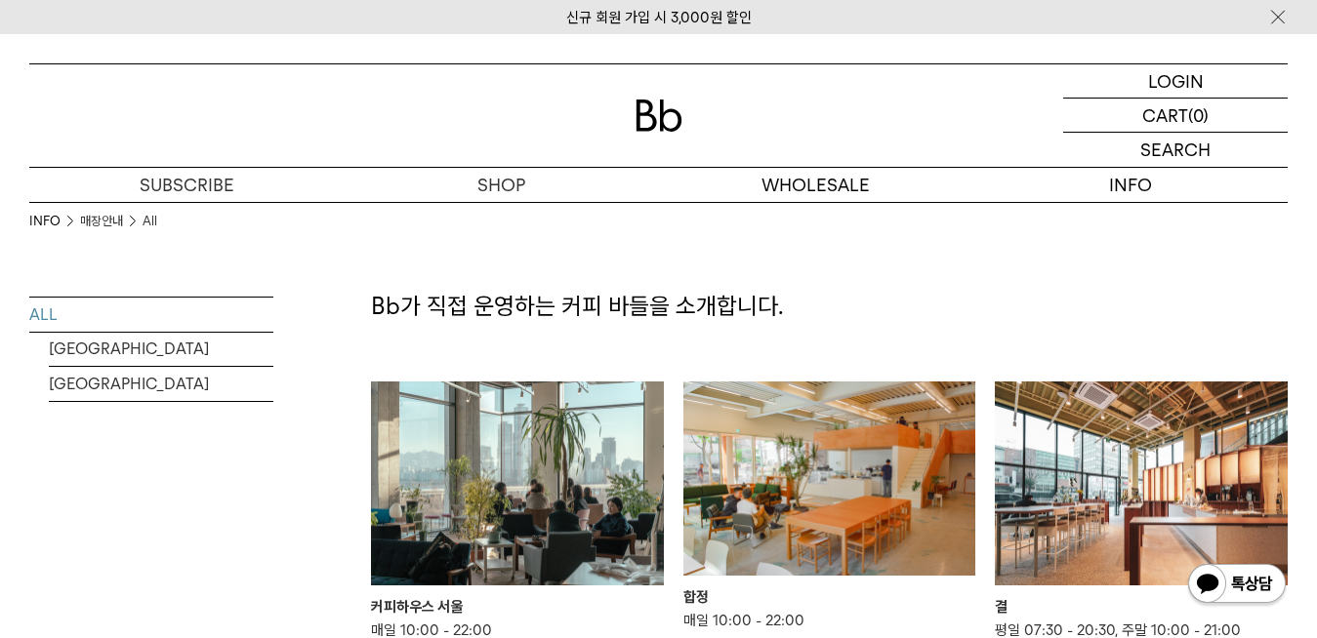 Image resolution: width=1317 pixels, height=638 pixels. What do you see at coordinates (659, 115) in the screenshot?
I see `img: 로고` at bounding box center [659, 115].